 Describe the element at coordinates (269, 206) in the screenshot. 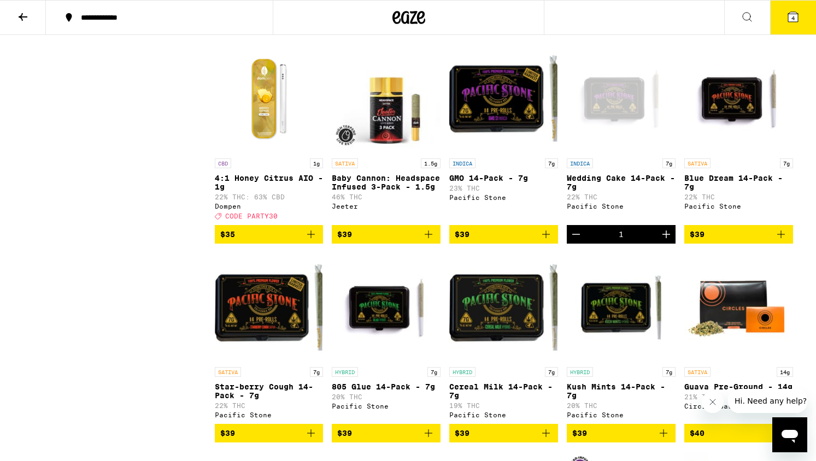

I see `div: Dompen` at that location.